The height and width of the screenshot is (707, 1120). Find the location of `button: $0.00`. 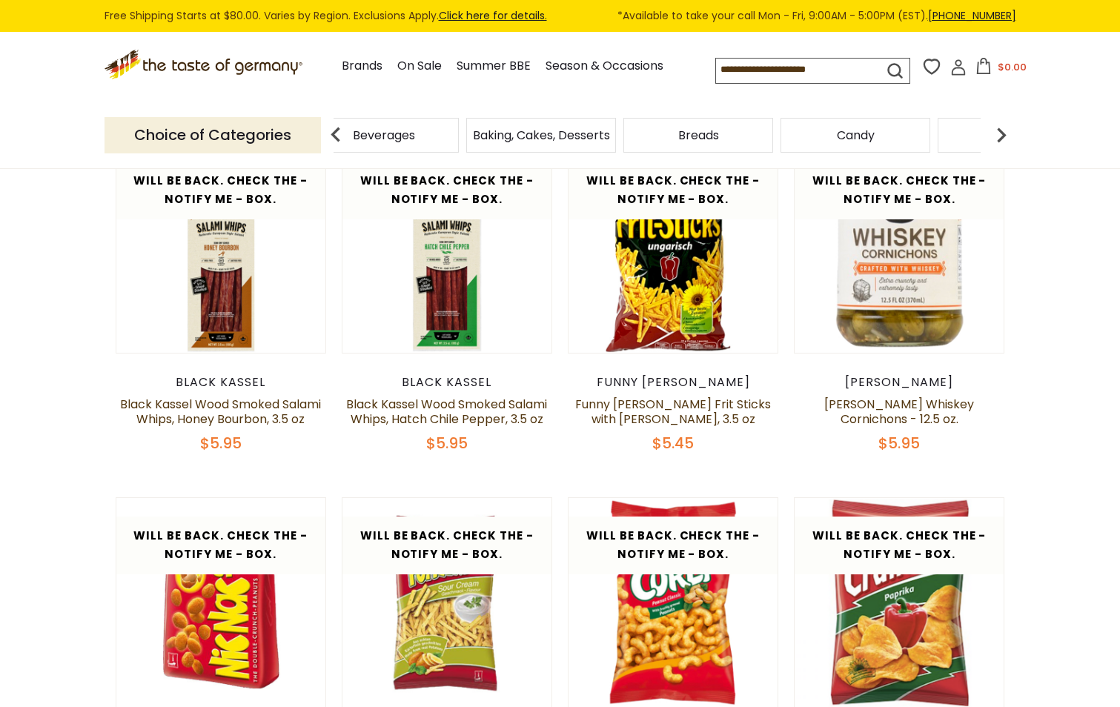

button: $0.00 is located at coordinates (1001, 69).